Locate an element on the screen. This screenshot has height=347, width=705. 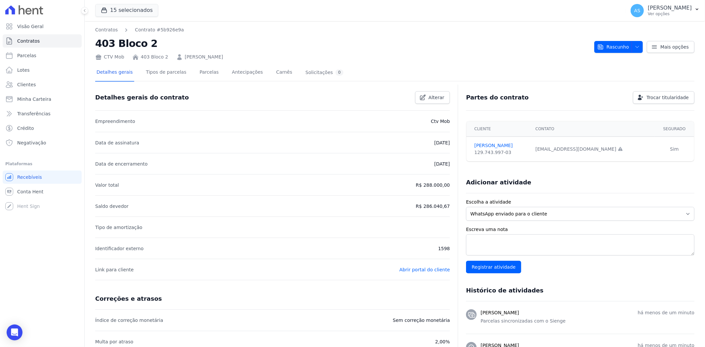
a: Mais opções is located at coordinates (671, 47).